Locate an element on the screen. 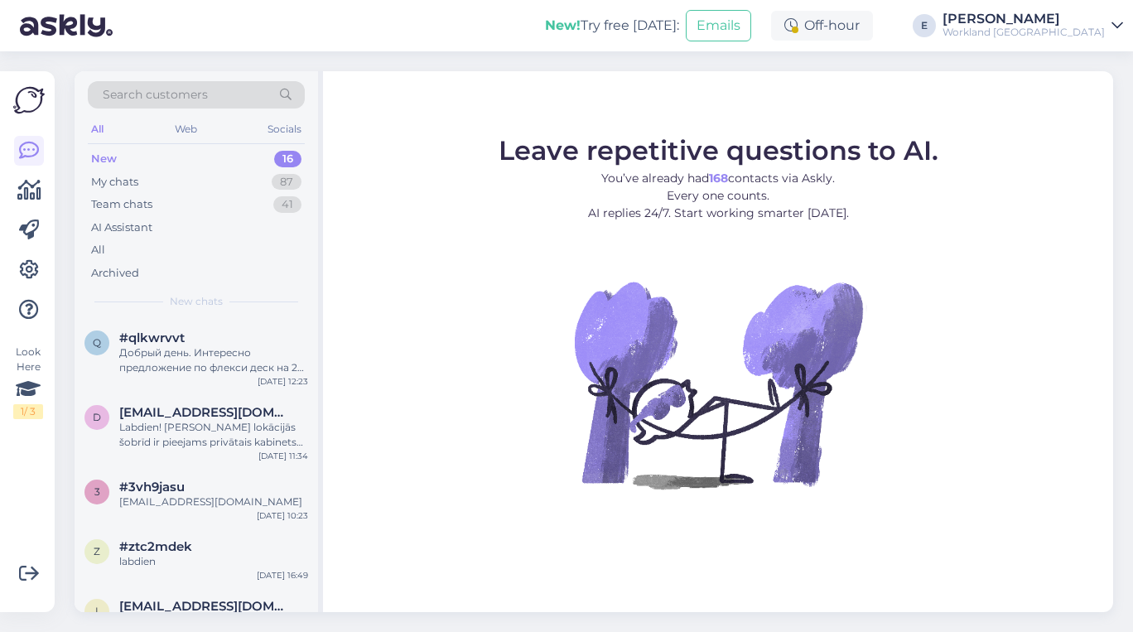  div: AI Assistant is located at coordinates (122, 228).